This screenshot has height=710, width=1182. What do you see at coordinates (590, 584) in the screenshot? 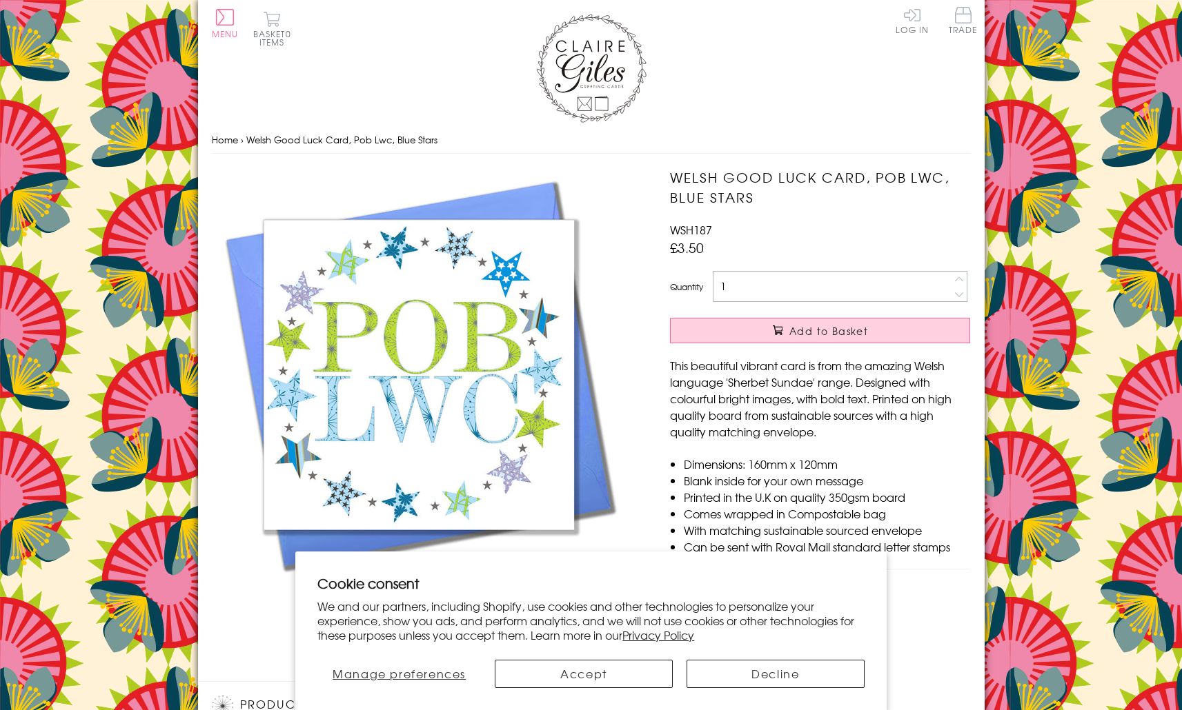
I see `h2: Cookie consent` at bounding box center [590, 584].